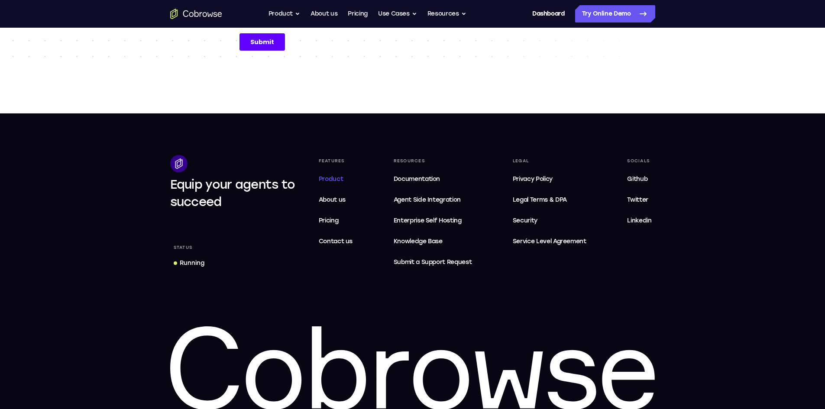  I want to click on a: Product, so click(336, 179).